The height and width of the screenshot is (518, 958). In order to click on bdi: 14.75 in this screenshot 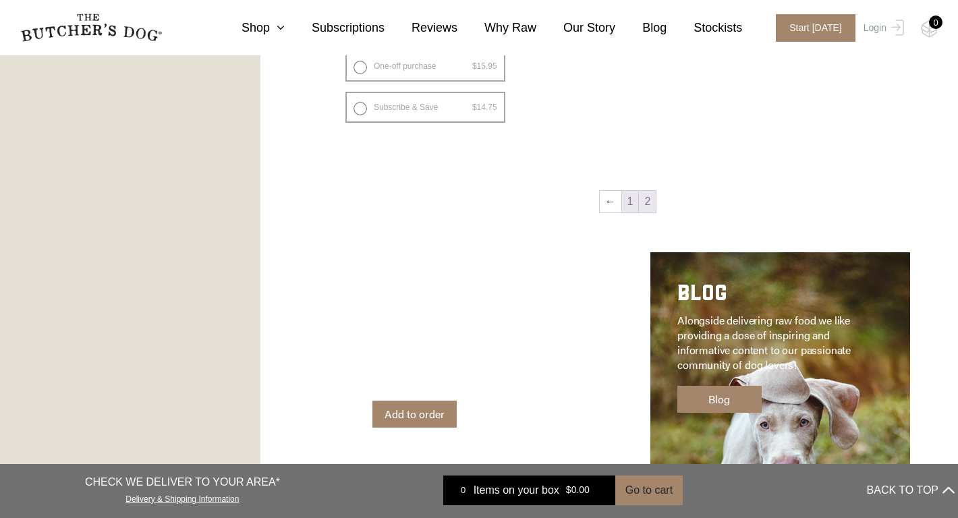, I will do `click(484, 107)`.